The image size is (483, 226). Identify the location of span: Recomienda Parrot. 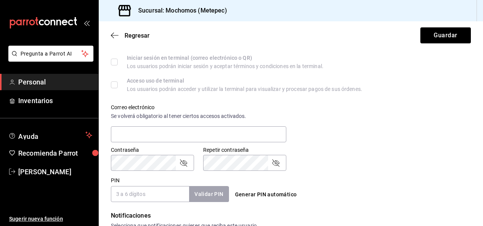
(55, 153).